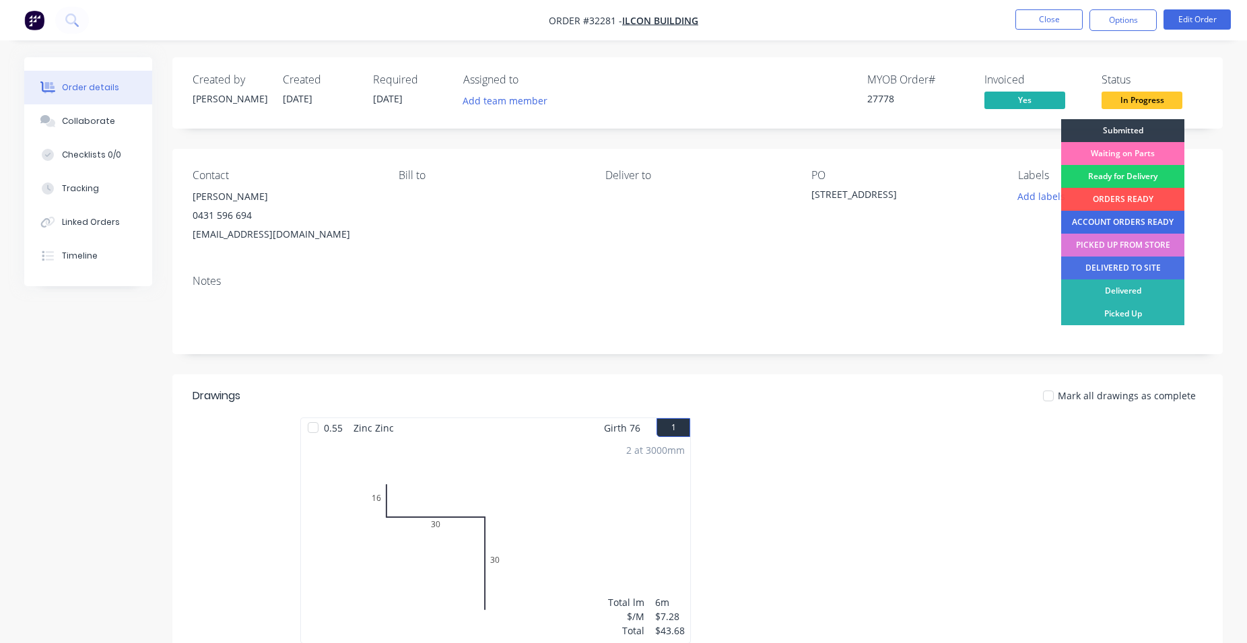 The image size is (1247, 643). Describe the element at coordinates (333, 428) in the screenshot. I see `span: 0.55` at that location.